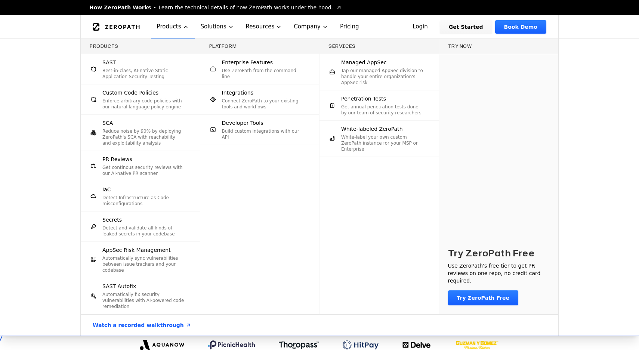 The height and width of the screenshot is (361, 639). I want to click on span: How ZeroPath Works, so click(120, 7).